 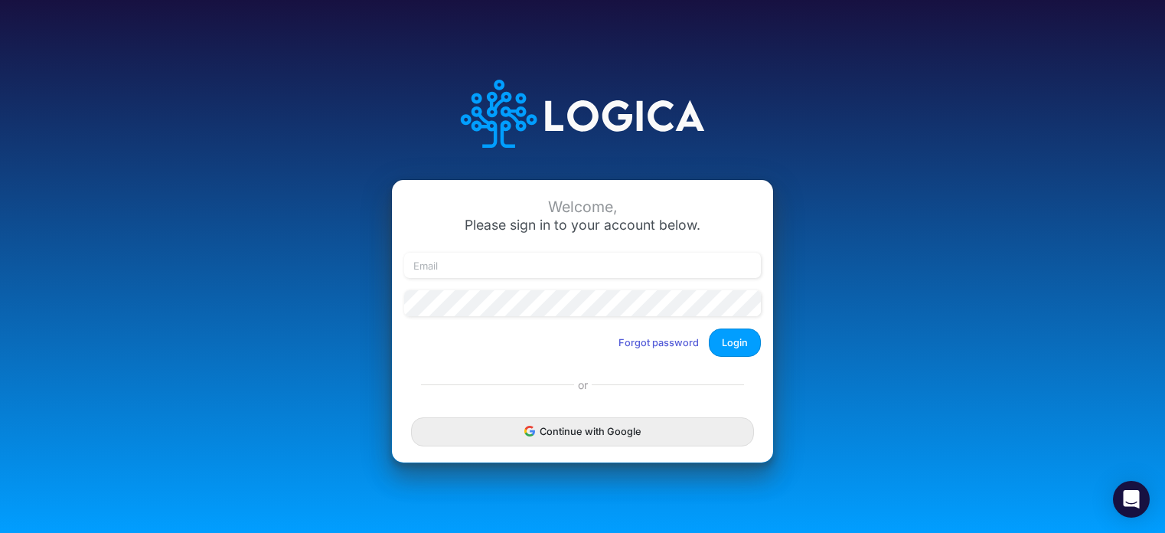 What do you see at coordinates (582, 431) in the screenshot?
I see `button: Continue with Google` at bounding box center [582, 431].